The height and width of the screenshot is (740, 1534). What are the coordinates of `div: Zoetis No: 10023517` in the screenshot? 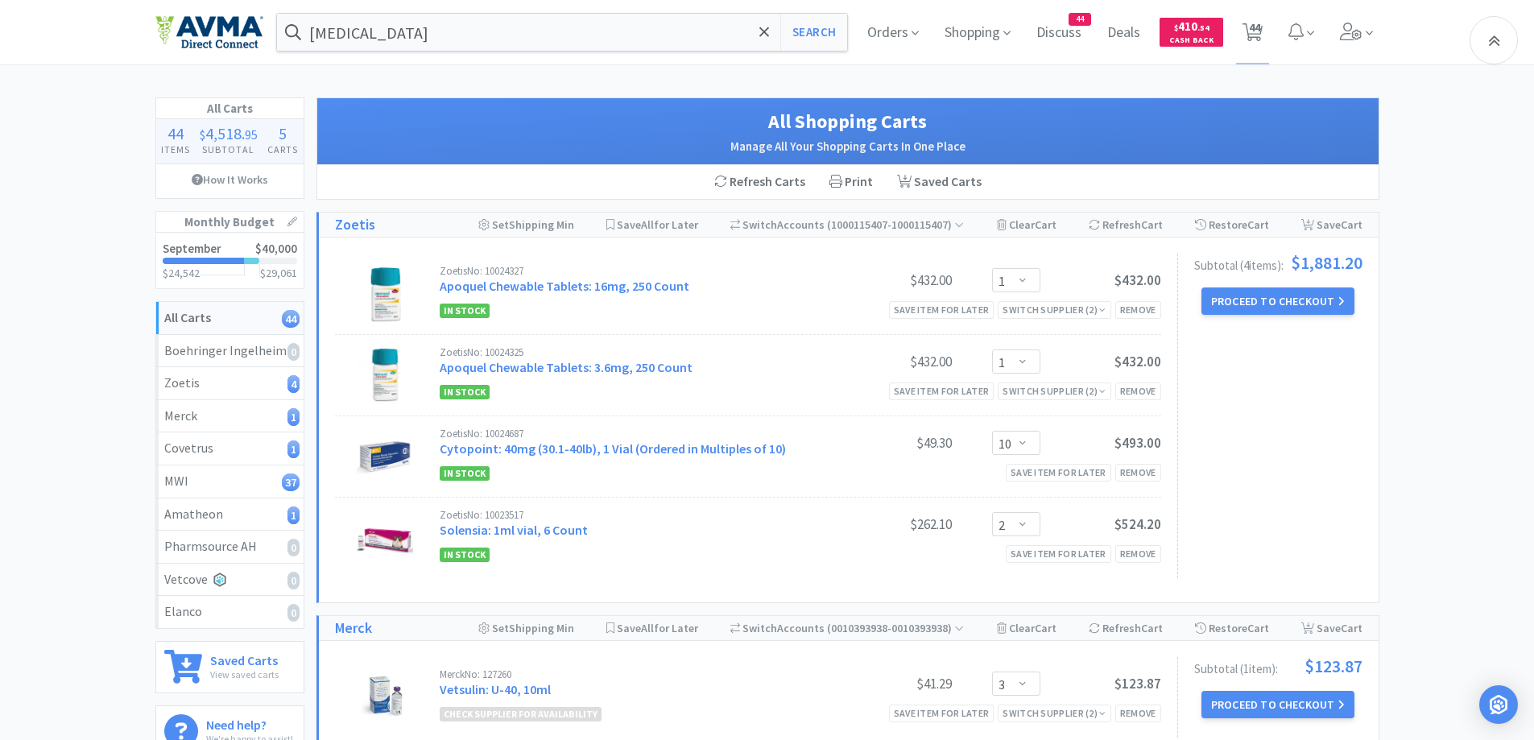 It's located at (635, 515).